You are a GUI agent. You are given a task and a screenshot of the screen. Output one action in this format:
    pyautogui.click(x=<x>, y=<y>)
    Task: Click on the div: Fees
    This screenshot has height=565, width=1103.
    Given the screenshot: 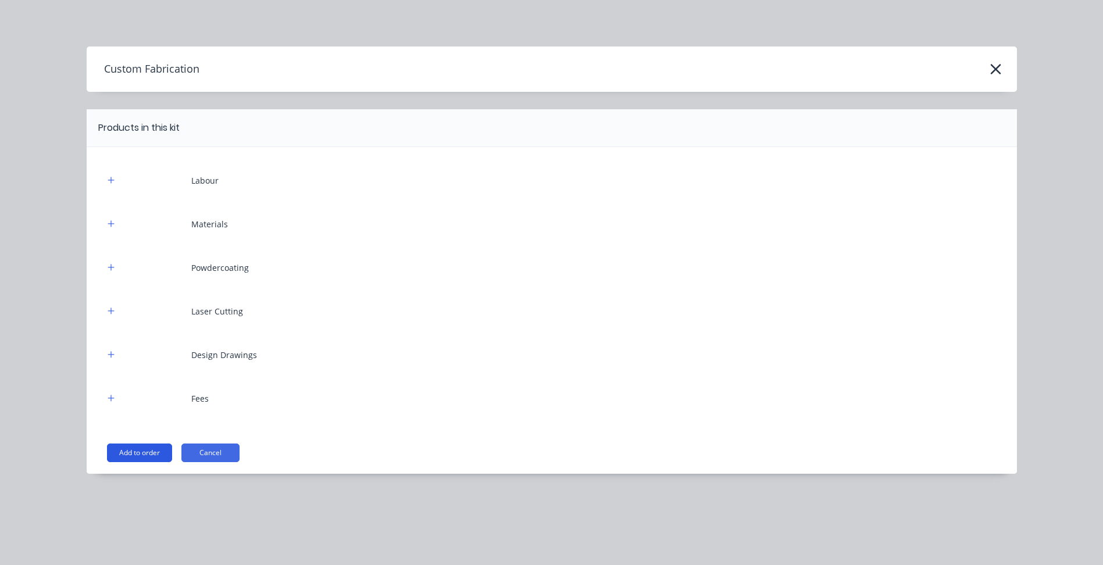 What is the action you would take?
    pyautogui.click(x=200, y=398)
    